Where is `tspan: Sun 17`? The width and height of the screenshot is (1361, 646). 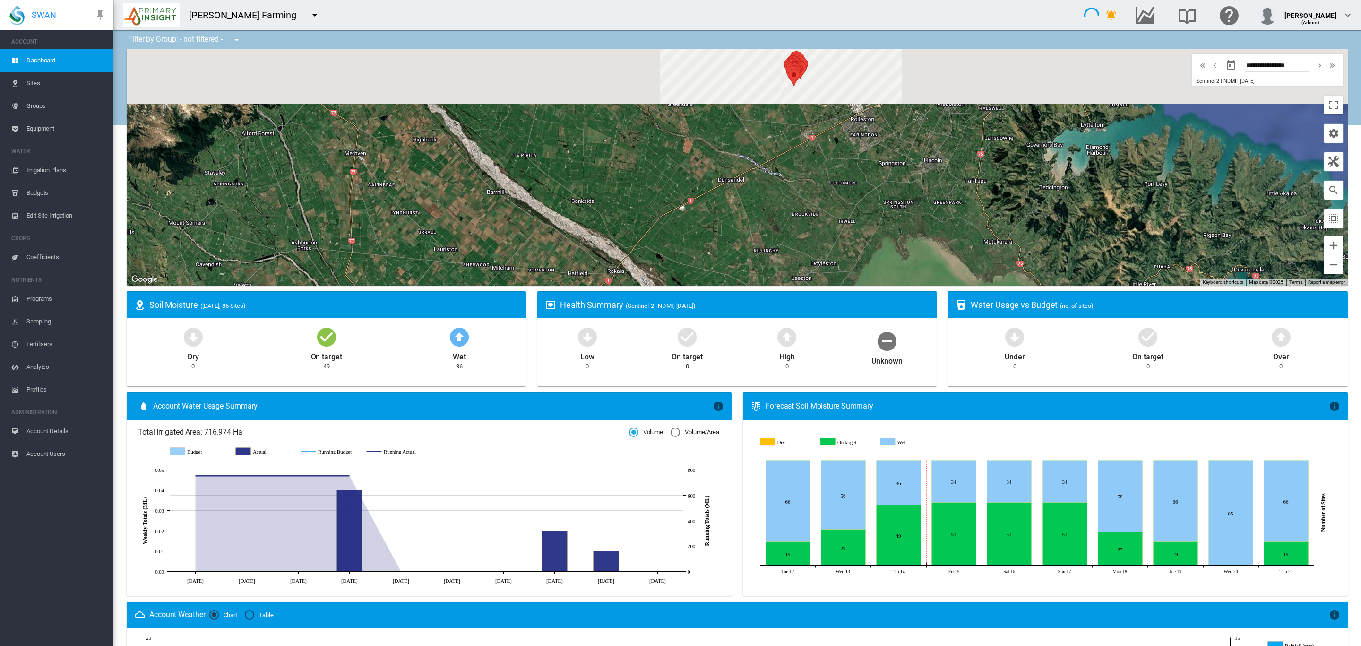 tspan: Sun 17 is located at coordinates (1065, 571).